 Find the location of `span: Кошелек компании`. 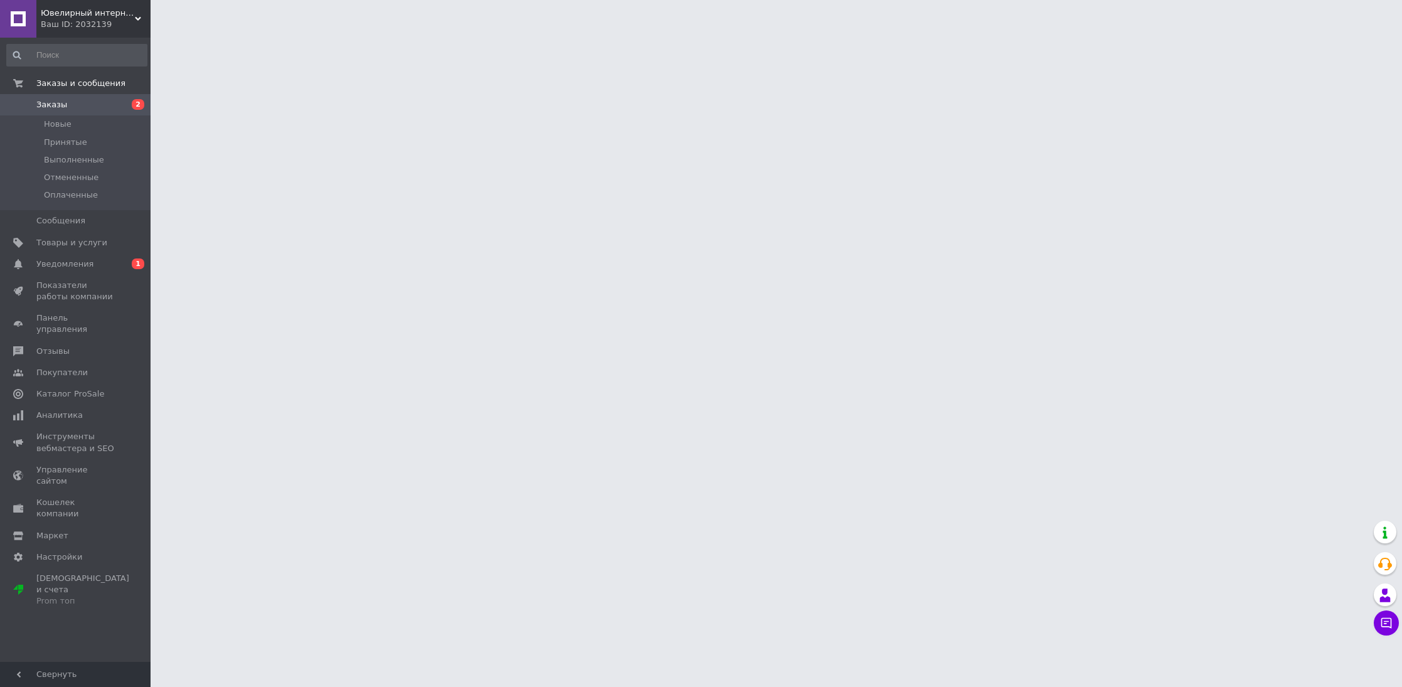

span: Кошелек компании is located at coordinates (76, 508).